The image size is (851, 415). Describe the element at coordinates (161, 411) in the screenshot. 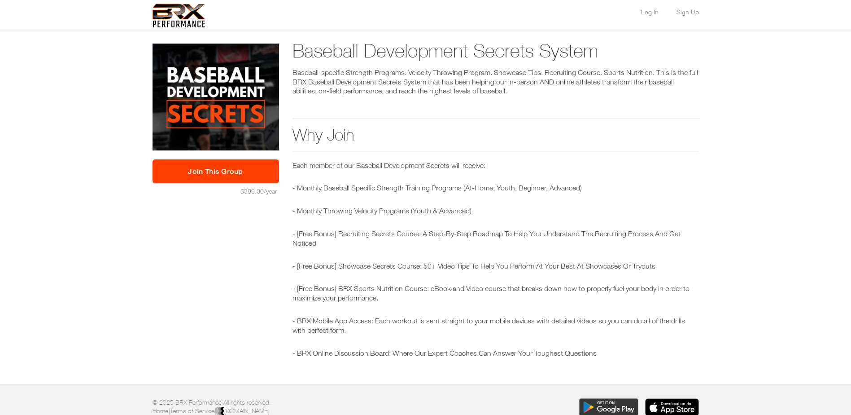

I see `a: Home` at that location.